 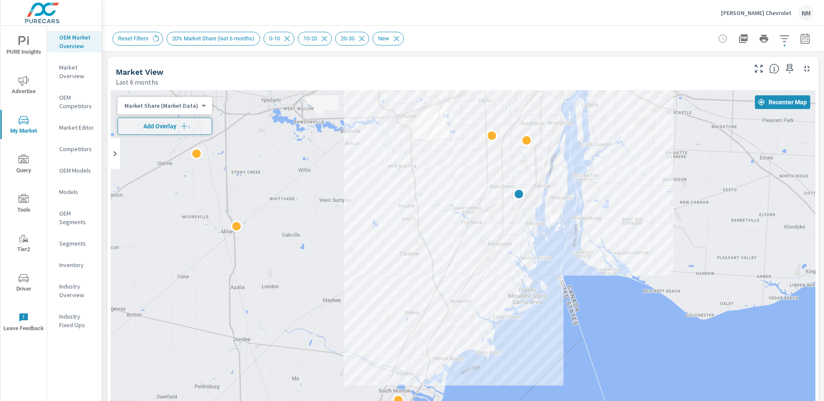 I want to click on div: Industry Overview, so click(x=74, y=290).